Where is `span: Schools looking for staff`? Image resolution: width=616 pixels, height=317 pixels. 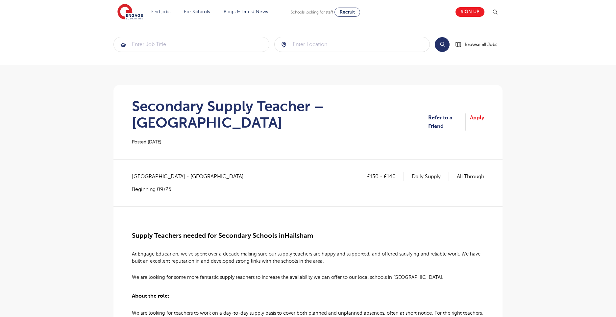 span: Schools looking for staff is located at coordinates (312, 12).